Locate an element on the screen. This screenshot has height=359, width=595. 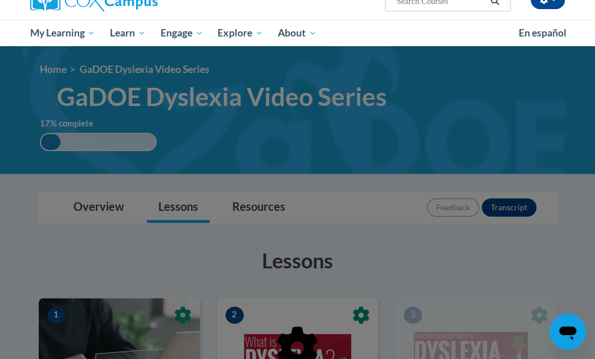
span: En español is located at coordinates (542, 32).